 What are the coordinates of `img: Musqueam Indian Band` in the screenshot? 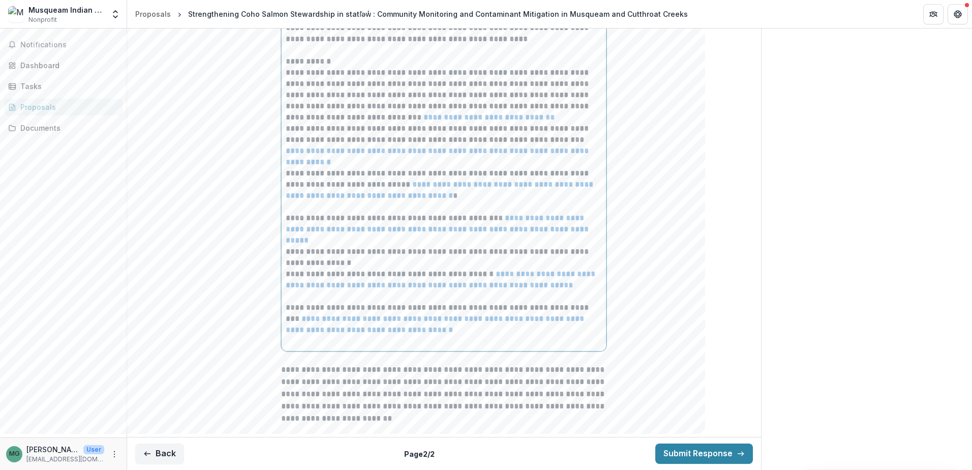 It's located at (16, 14).